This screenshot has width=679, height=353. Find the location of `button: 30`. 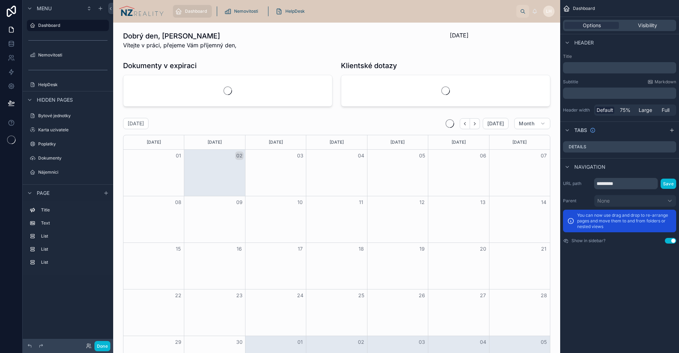

button: 30 is located at coordinates (239, 342).